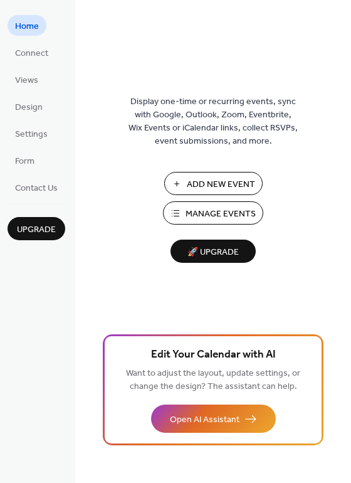 Image resolution: width=351 pixels, height=483 pixels. I want to click on span: Connect, so click(31, 53).